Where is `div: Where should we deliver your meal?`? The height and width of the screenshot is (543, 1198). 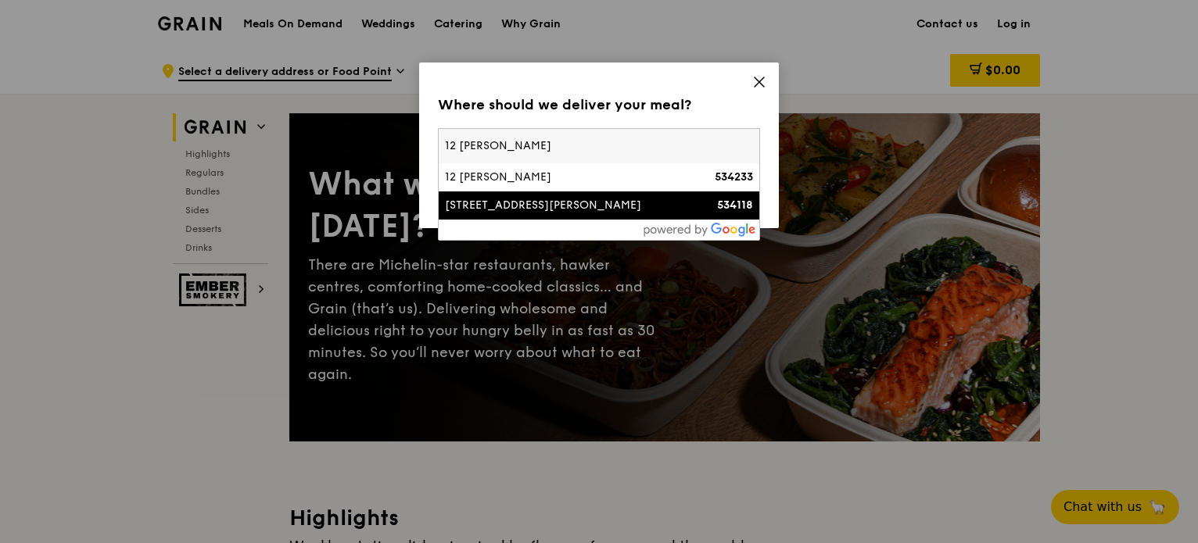
div: Where should we deliver your meal? is located at coordinates (599, 105).